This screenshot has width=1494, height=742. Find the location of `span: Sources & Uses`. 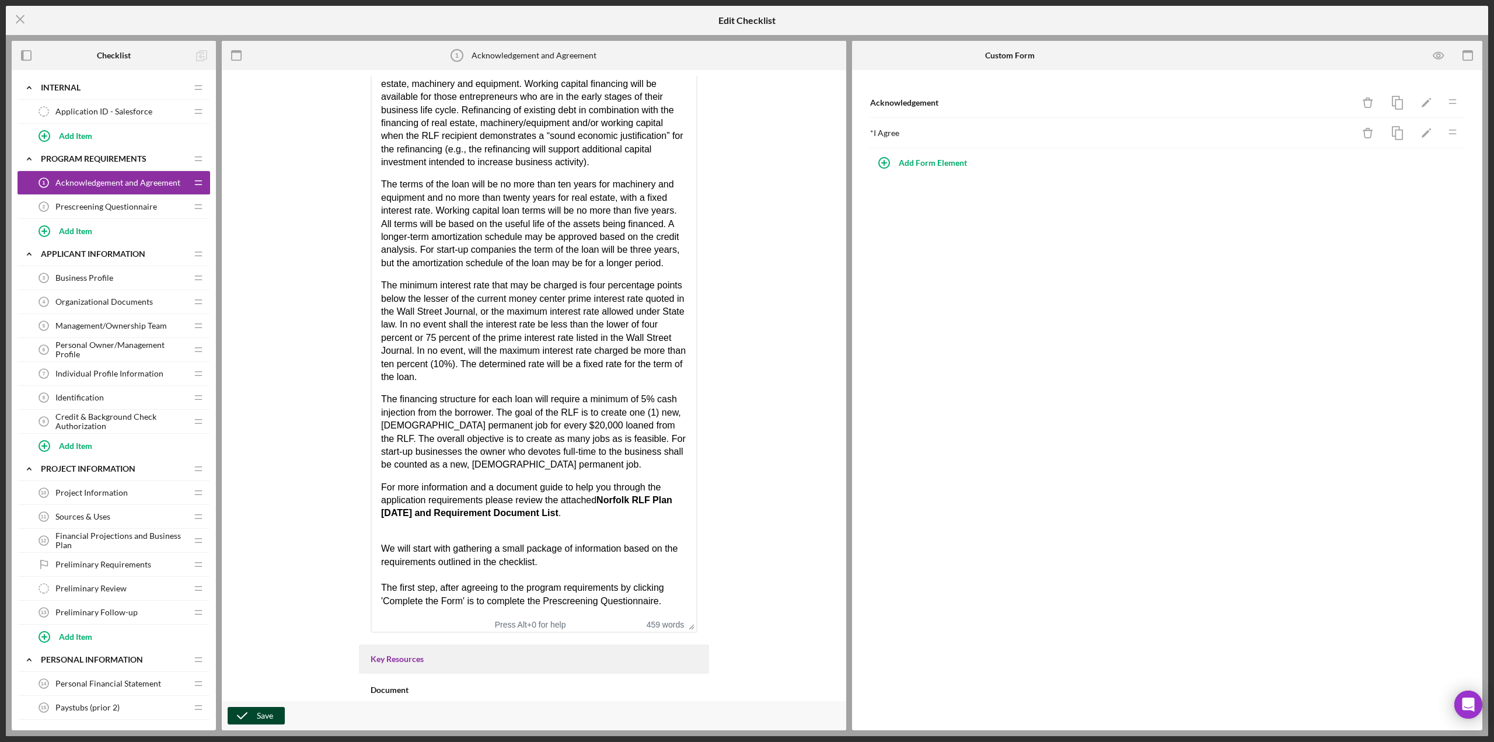

span: Sources & Uses is located at coordinates (83, 516).